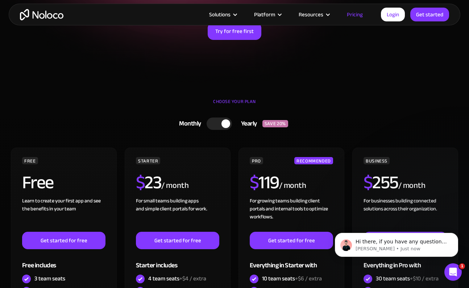  I want to click on div: Starter includes, so click(178, 261).